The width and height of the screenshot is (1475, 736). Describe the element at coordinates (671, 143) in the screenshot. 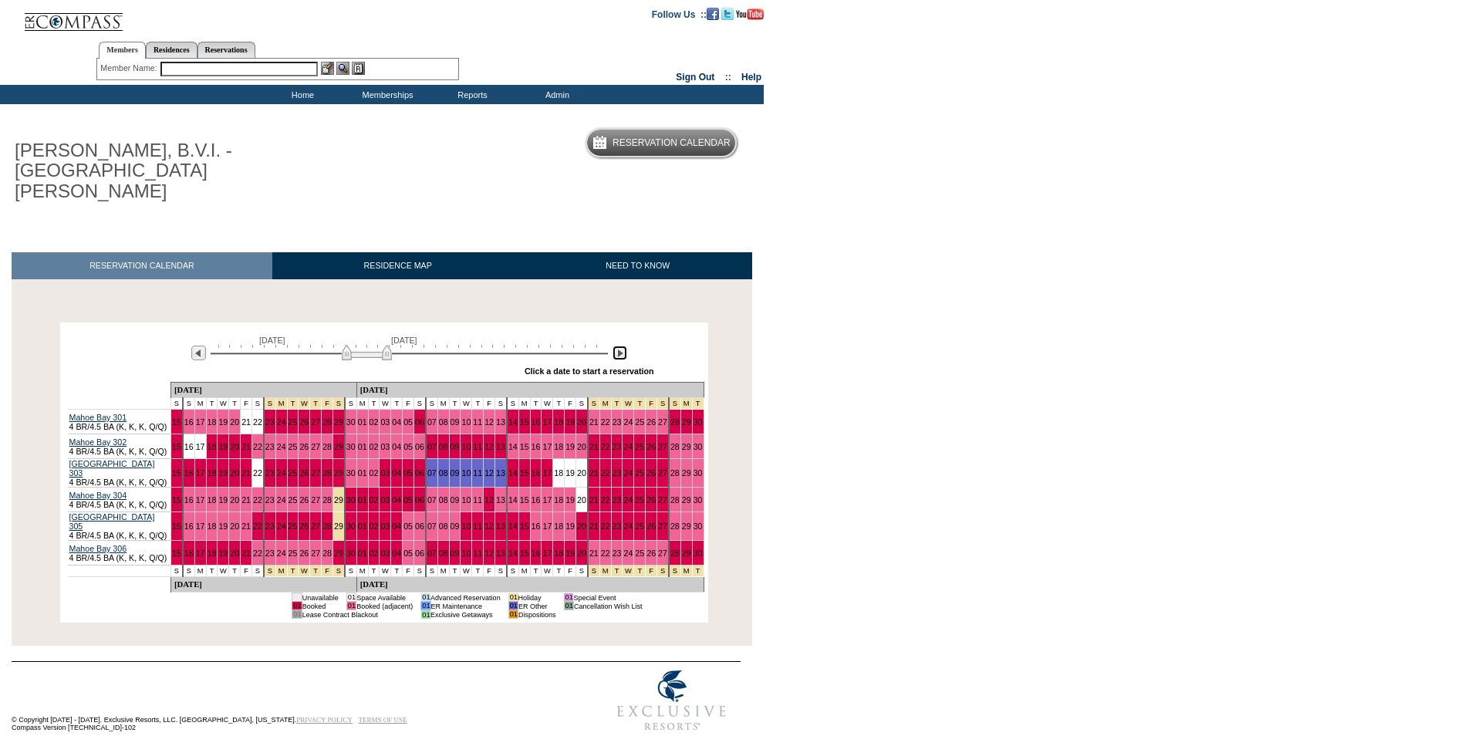

I see `h5: Reservation Calendar` at that location.